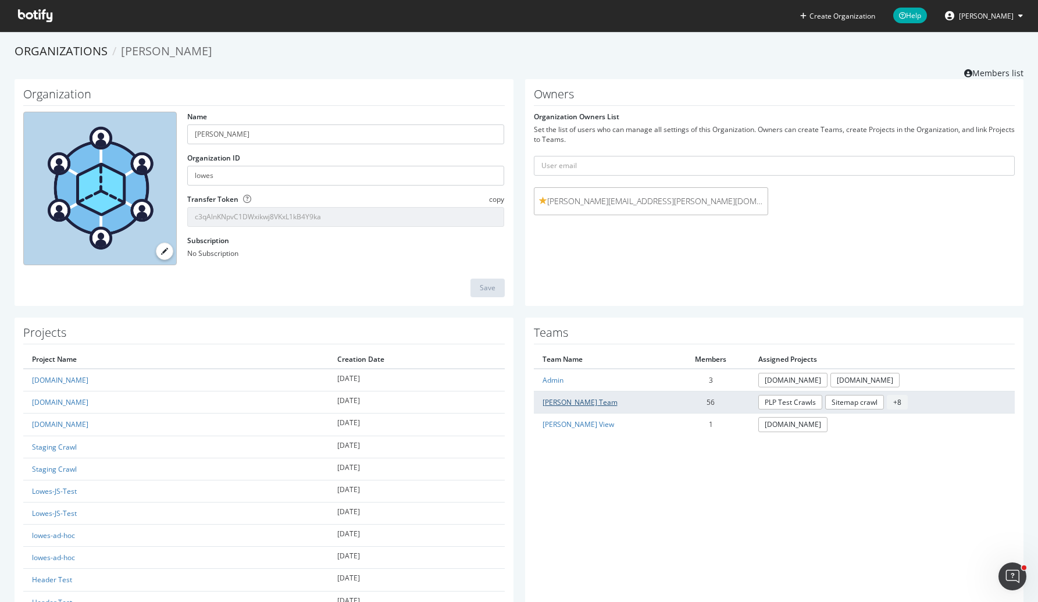 The height and width of the screenshot is (602, 1038). I want to click on a: Members list, so click(994, 72).